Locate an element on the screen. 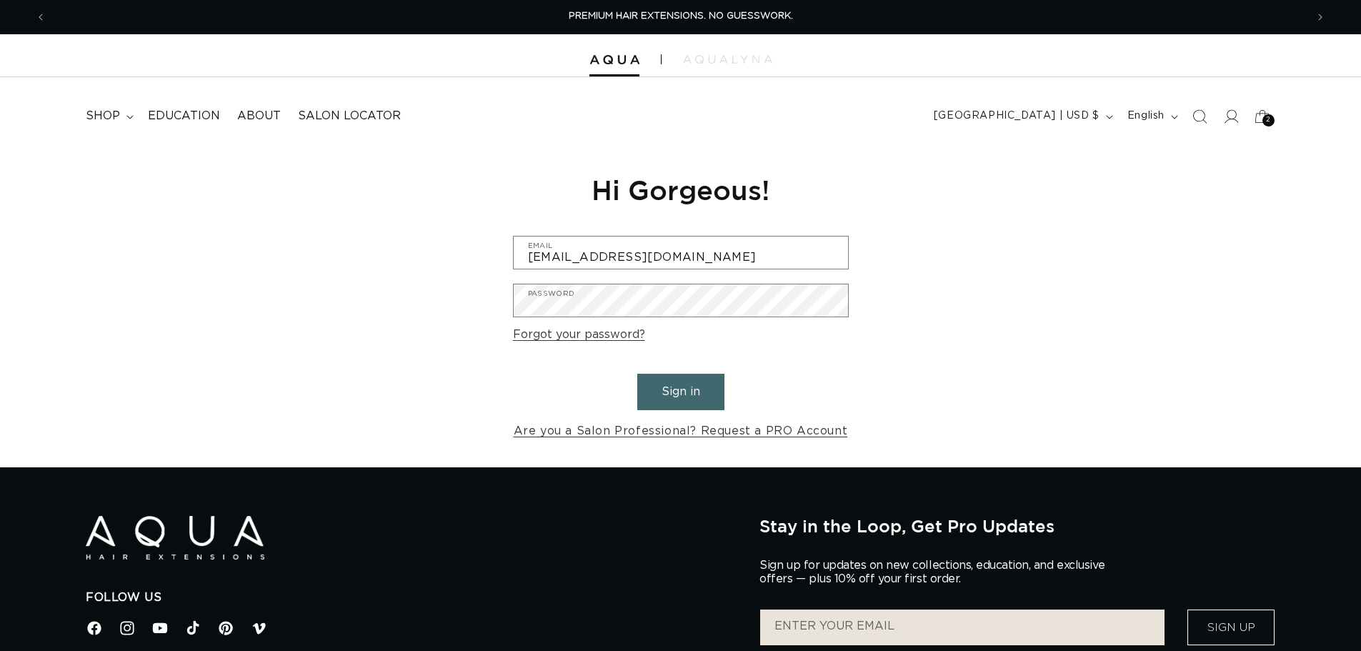 This screenshot has height=651, width=1361. span: English is located at coordinates (1146, 116).